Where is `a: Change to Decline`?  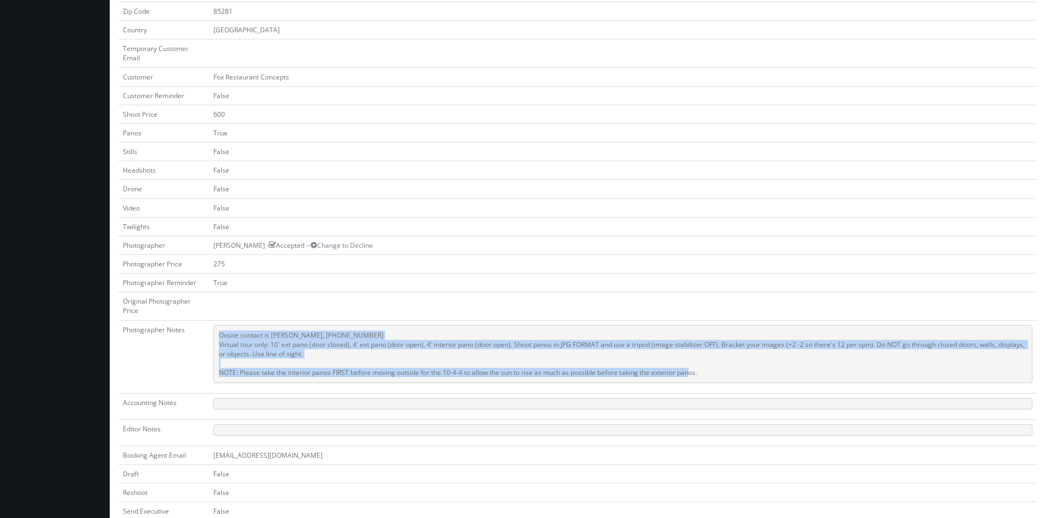
a: Change to Decline is located at coordinates (342, 245).